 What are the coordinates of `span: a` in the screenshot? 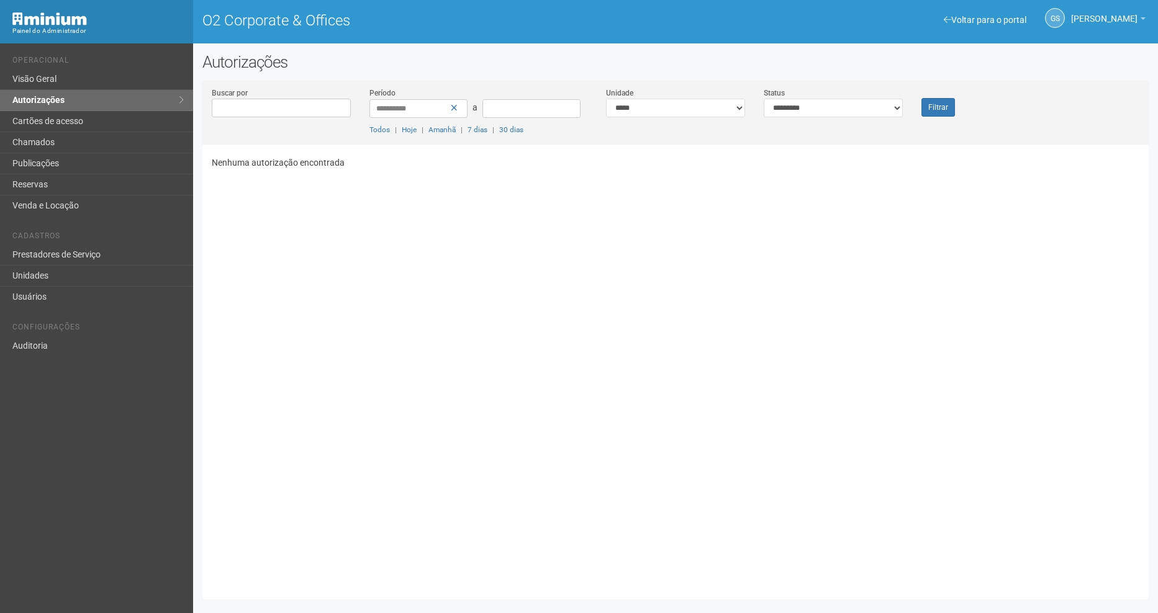 It's located at (475, 107).